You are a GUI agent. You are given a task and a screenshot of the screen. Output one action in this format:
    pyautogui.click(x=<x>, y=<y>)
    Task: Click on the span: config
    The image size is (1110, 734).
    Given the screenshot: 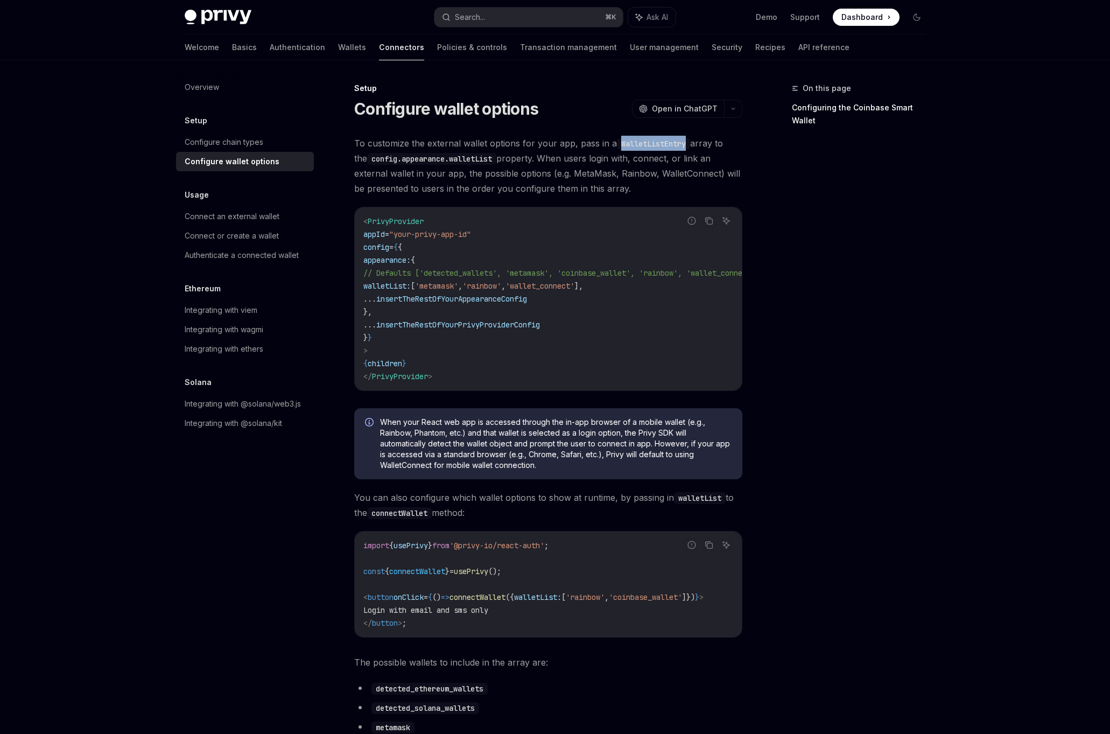 What is the action you would take?
    pyautogui.click(x=376, y=247)
    